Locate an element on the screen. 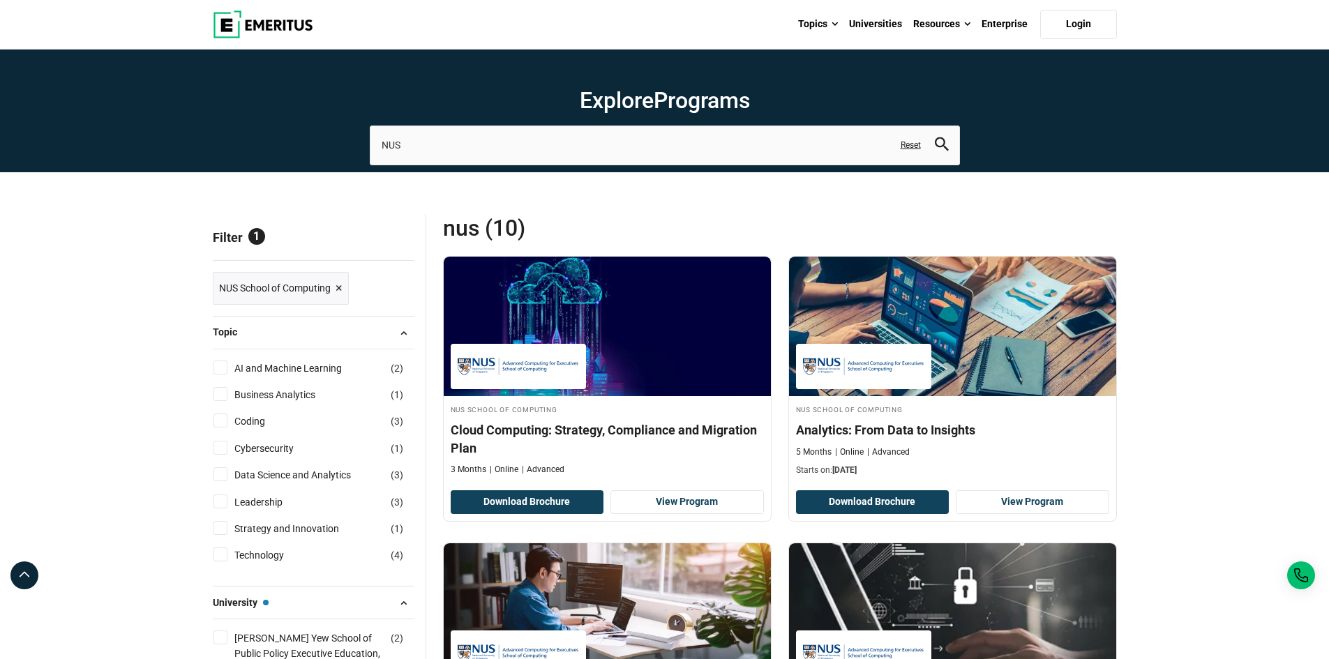 The image size is (1329, 659). img: Cloud Computing: Strategy, Compliance and Migration Plan | Online Technology Course is located at coordinates (607, 326).